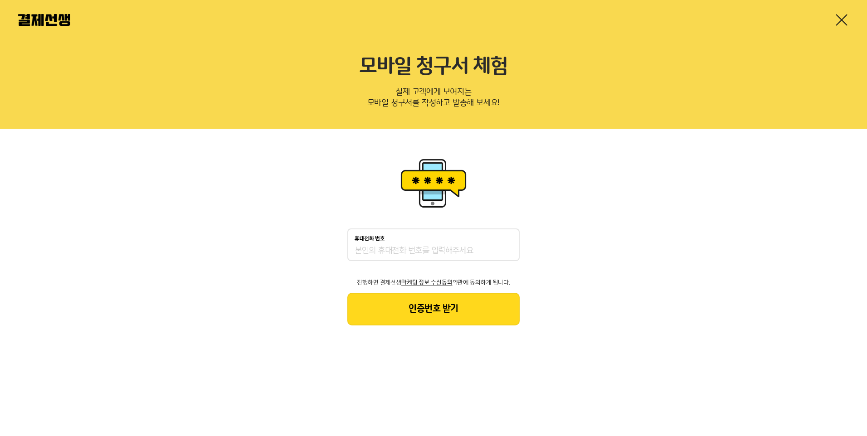 Image resolution: width=867 pixels, height=436 pixels. I want to click on h2: 모바일 청구서 체험, so click(433, 67).